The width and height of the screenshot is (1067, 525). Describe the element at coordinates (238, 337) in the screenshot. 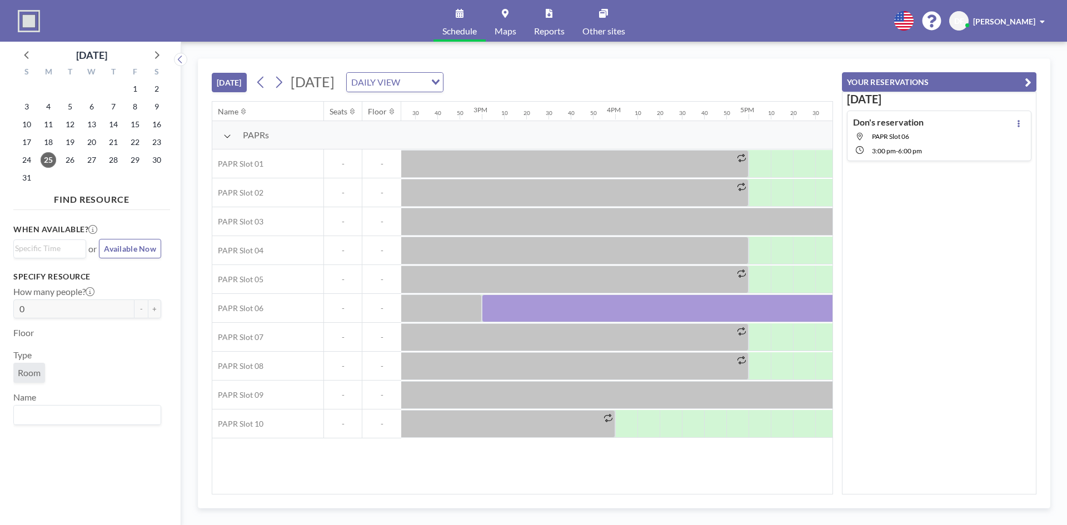

I see `span: PAPR Slot 07` at that location.